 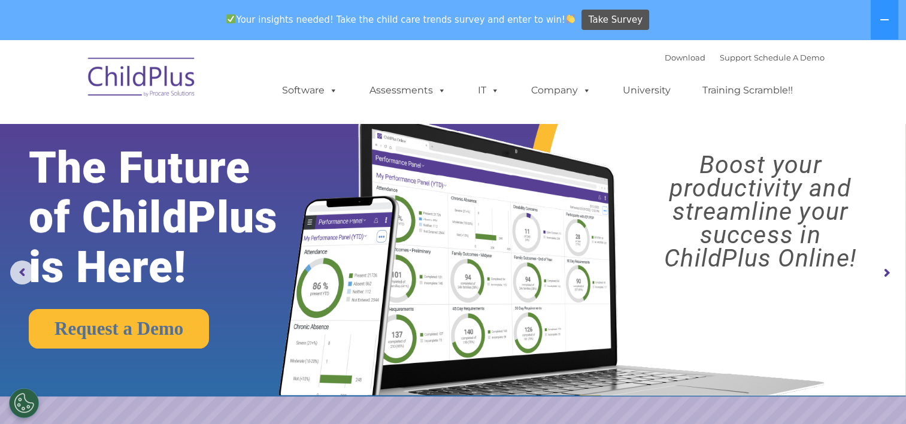 What do you see at coordinates (192, 132) in the screenshot?
I see `span: Phone number` at bounding box center [192, 132].